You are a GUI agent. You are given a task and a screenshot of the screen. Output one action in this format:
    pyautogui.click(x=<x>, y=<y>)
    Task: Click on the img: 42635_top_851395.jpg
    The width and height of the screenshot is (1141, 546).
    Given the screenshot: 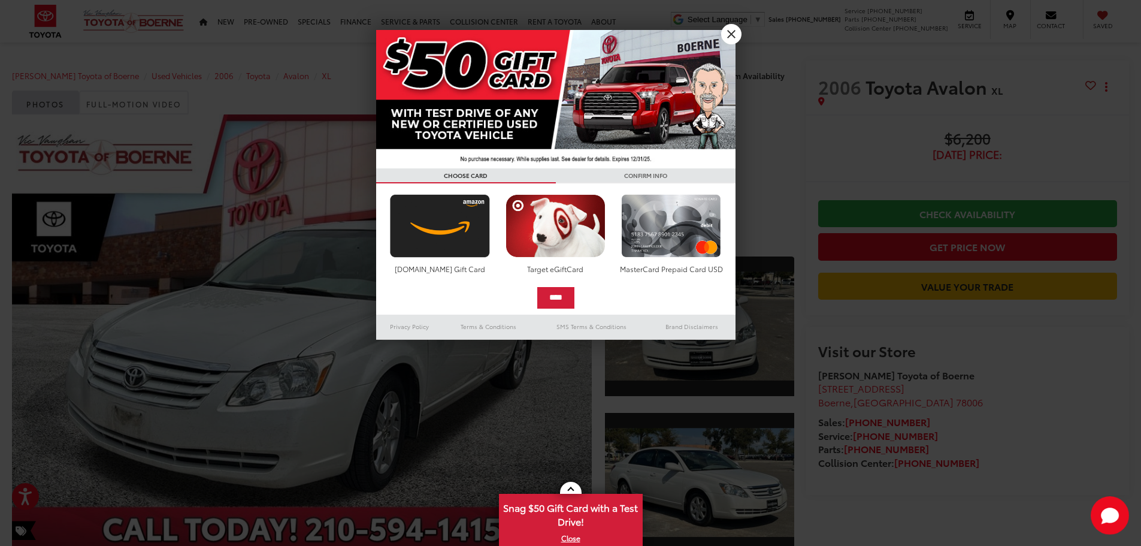 What is the action you would take?
    pyautogui.click(x=556, y=99)
    